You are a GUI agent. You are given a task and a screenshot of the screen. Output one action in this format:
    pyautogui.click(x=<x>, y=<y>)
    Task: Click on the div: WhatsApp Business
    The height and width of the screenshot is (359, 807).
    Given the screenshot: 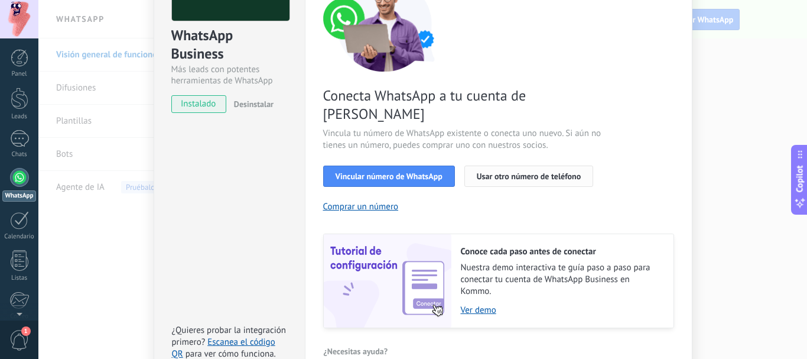 What is the action you would take?
    pyautogui.click(x=229, y=45)
    